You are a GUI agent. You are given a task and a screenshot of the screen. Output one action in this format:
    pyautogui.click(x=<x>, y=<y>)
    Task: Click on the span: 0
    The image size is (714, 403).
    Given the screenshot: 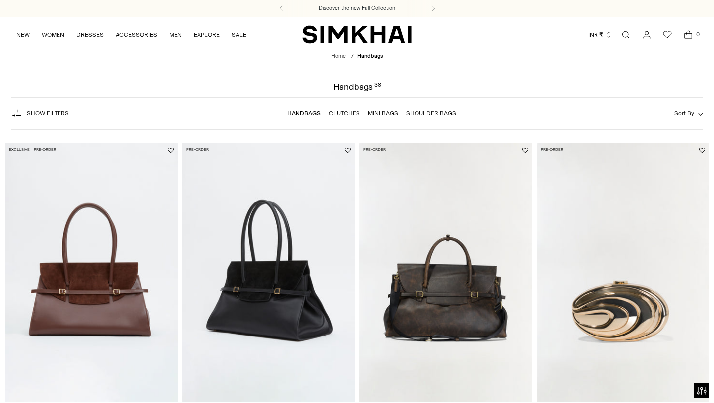 What is the action you would take?
    pyautogui.click(x=698, y=34)
    